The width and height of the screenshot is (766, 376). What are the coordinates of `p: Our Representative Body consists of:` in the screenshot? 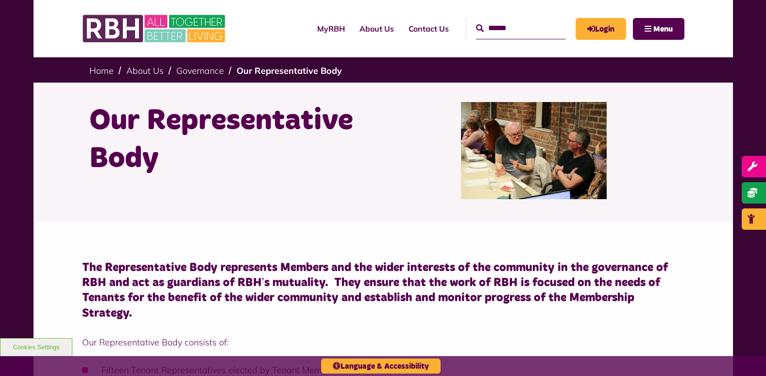 It's located at (383, 342).